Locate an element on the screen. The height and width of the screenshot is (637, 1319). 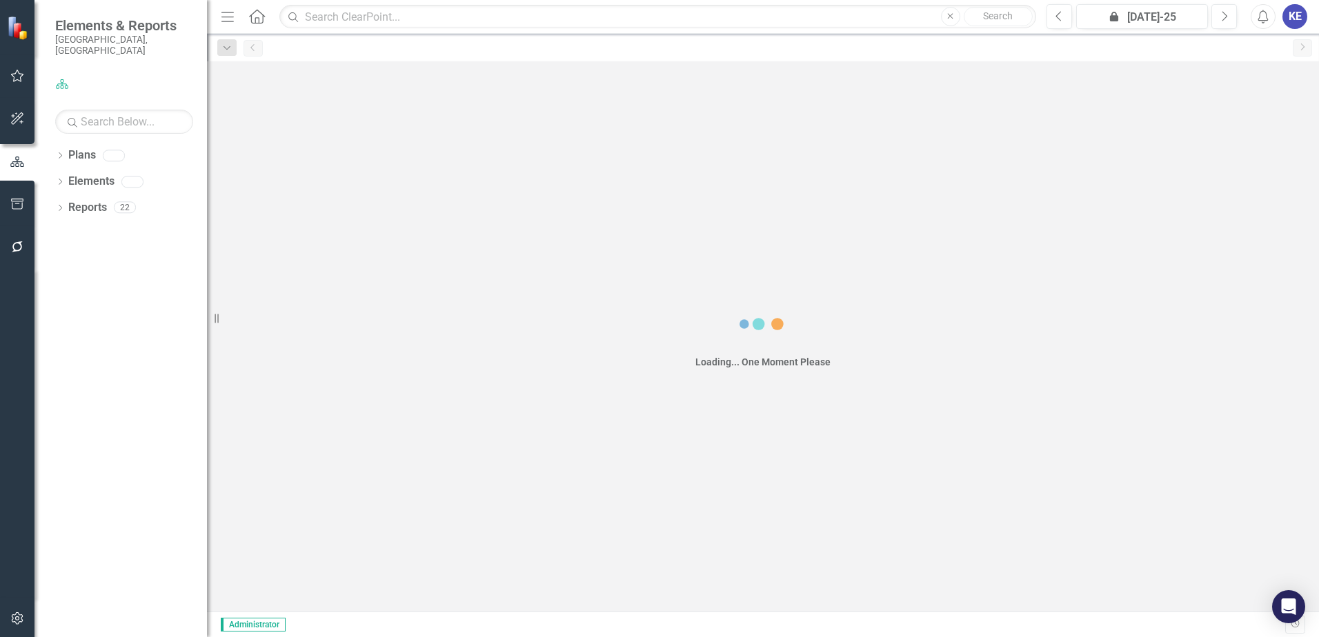
div: Loading... One Moment Please is located at coordinates (763, 362).